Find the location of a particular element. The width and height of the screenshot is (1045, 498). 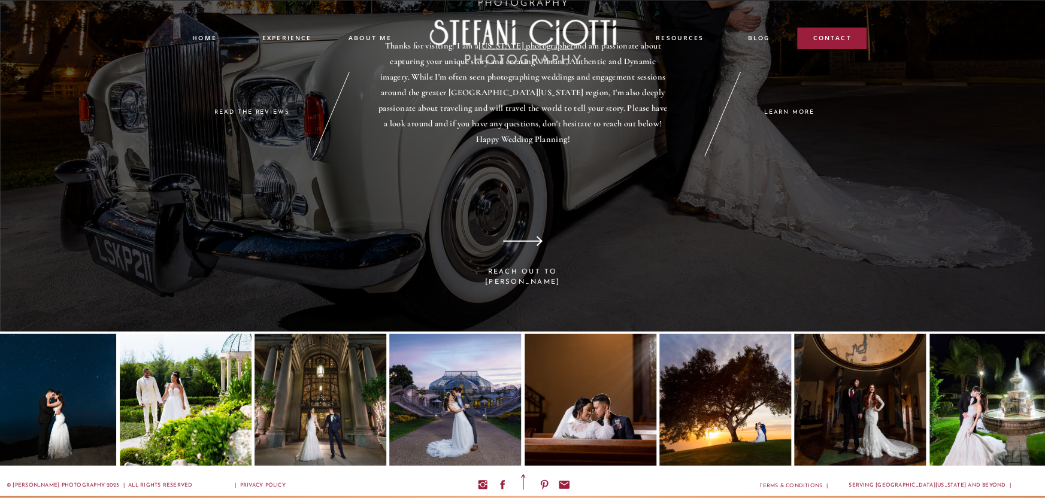

a: contact is located at coordinates (833, 41).